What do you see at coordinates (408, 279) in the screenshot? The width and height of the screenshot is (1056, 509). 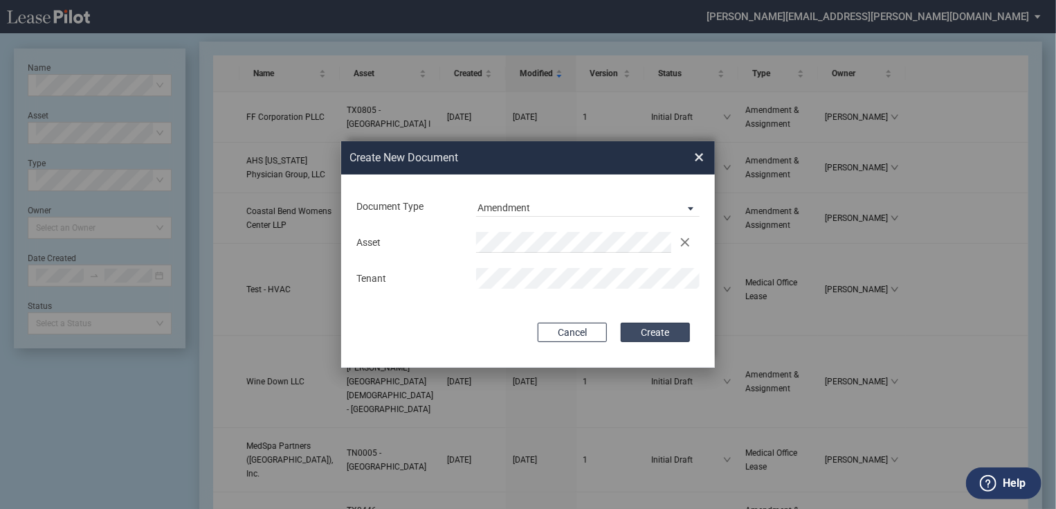 I see `div: Tenant` at bounding box center [408, 279].